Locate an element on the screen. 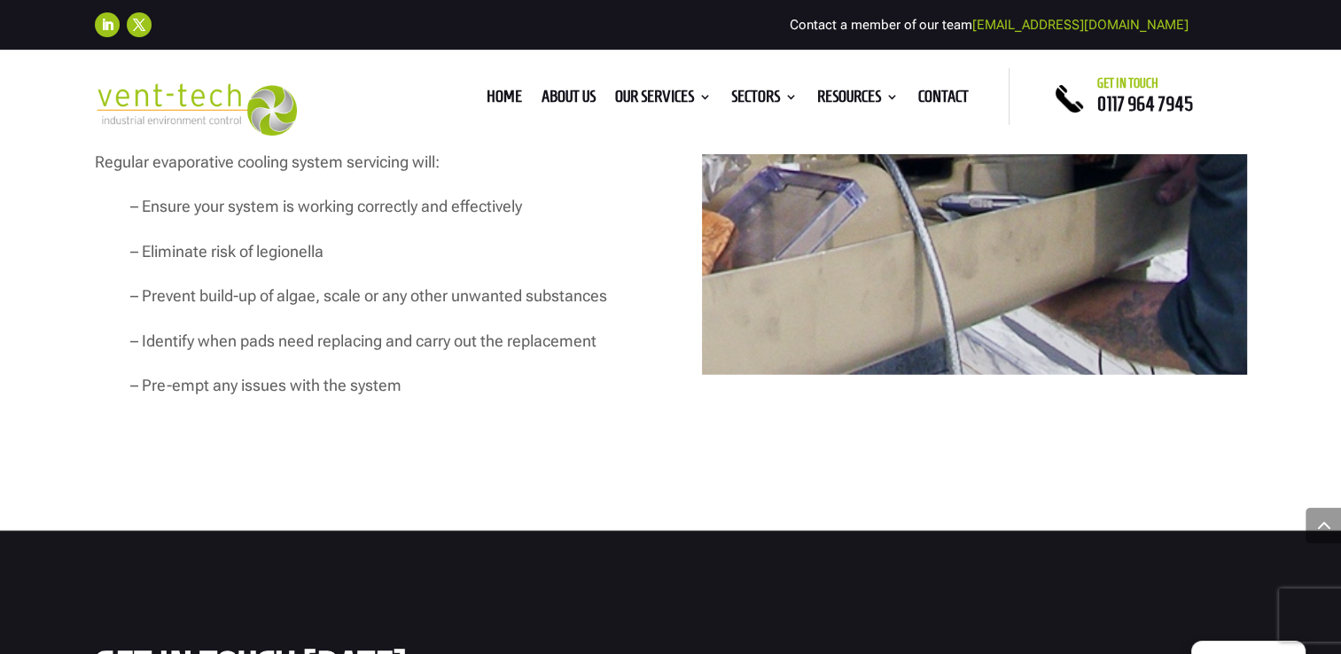 This screenshot has width=1341, height=654. a: Resources is located at coordinates (858, 100).